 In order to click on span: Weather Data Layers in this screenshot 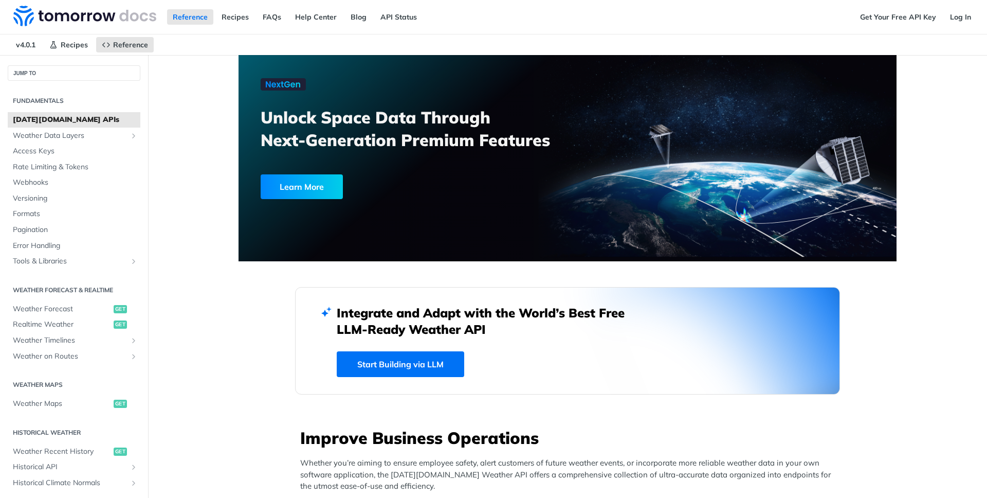, I will do `click(70, 136)`.